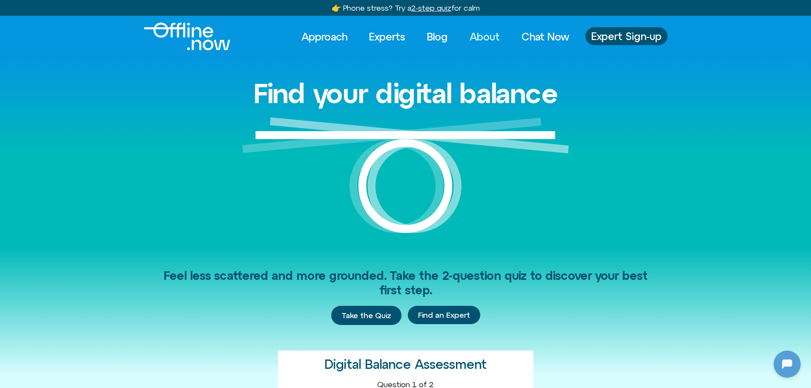 Image resolution: width=811 pixels, height=388 pixels. I want to click on a: Expert Sign-up, so click(626, 36).